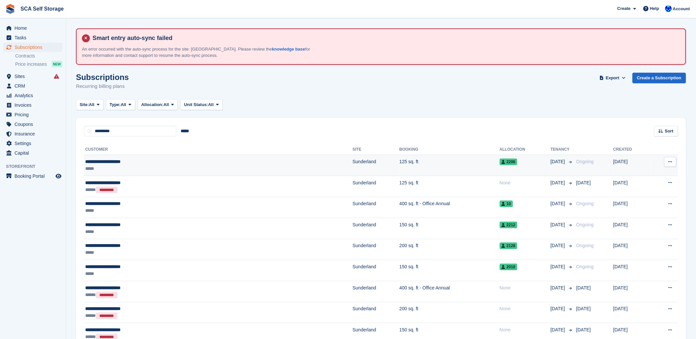 This screenshot has height=339, width=696. What do you see at coordinates (506, 204) in the screenshot?
I see `span: 10` at bounding box center [506, 204].